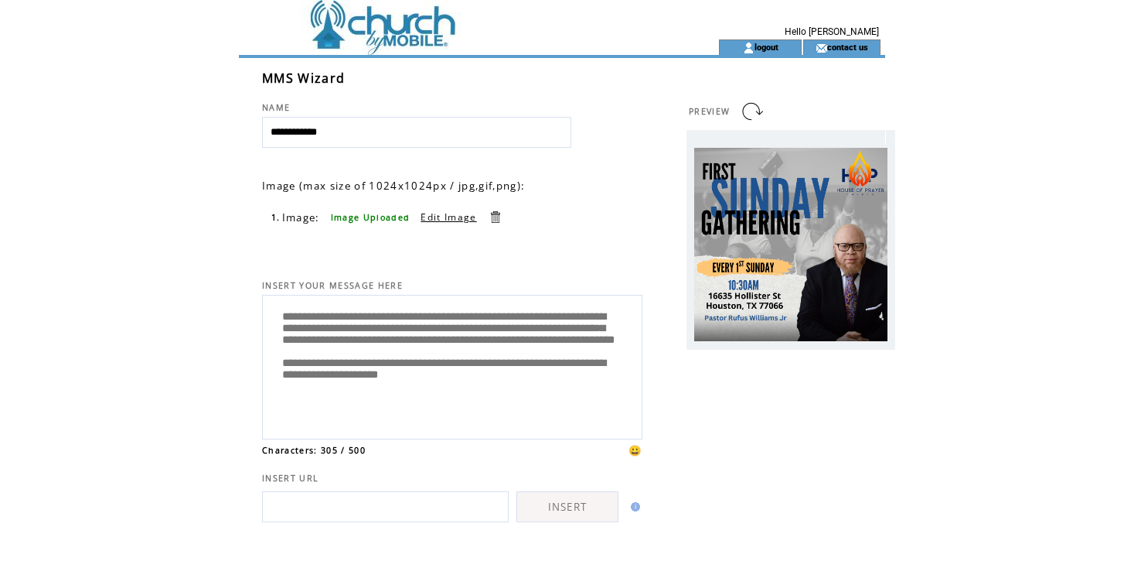  Describe the element at coordinates (332, 285) in the screenshot. I see `span: INSERT YOUR MESSAGE HERE` at that location.